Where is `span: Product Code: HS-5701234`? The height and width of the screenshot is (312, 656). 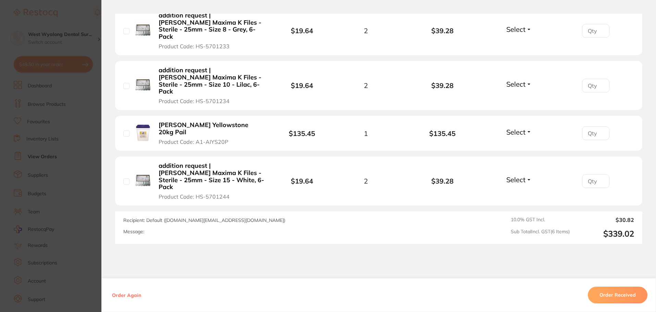
span: Product Code: HS-5701234 is located at coordinates (194, 101).